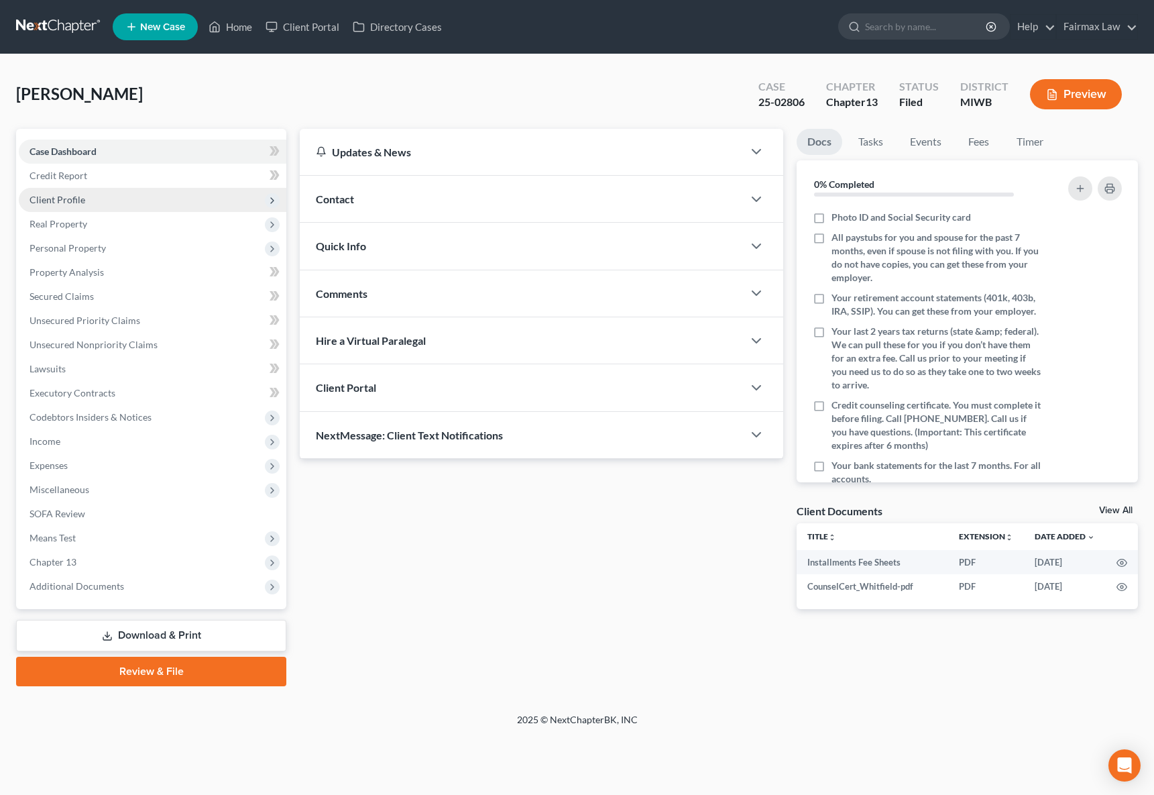 This screenshot has width=1154, height=795. What do you see at coordinates (979, 141) in the screenshot?
I see `a: Fees` at bounding box center [979, 141].